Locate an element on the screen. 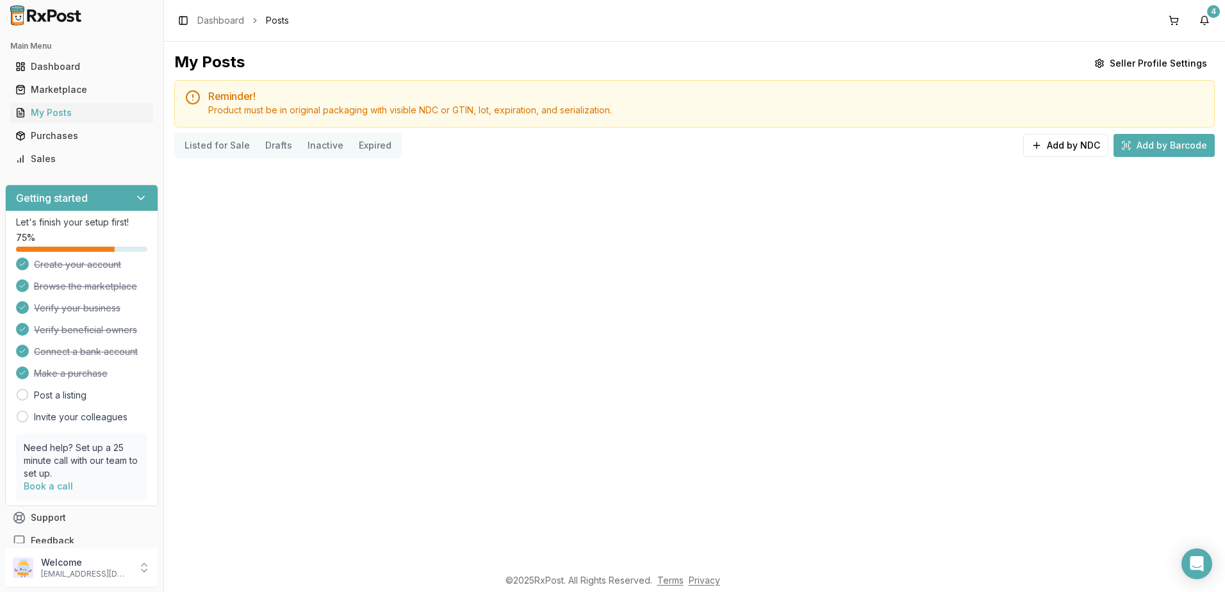 The width and height of the screenshot is (1225, 592). button: My Posts is located at coordinates (81, 113).